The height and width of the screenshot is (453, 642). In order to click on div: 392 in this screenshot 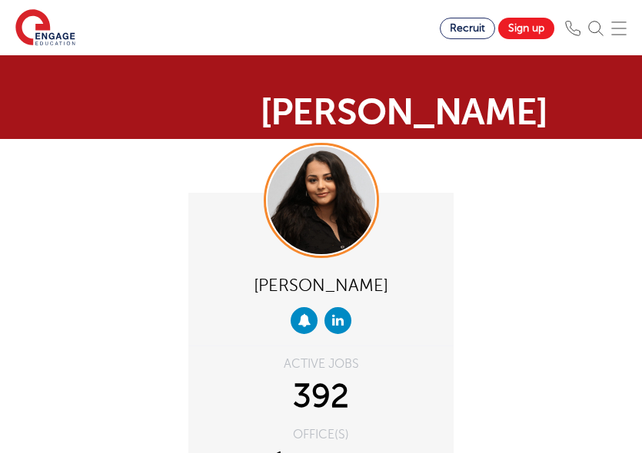, I will do `click(320, 397)`.